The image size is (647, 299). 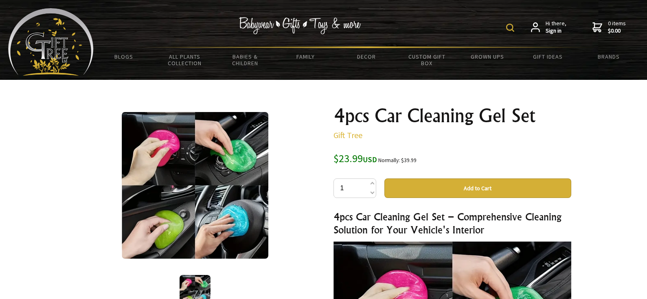 What do you see at coordinates (245, 60) in the screenshot?
I see `a: Babies & Children` at bounding box center [245, 60].